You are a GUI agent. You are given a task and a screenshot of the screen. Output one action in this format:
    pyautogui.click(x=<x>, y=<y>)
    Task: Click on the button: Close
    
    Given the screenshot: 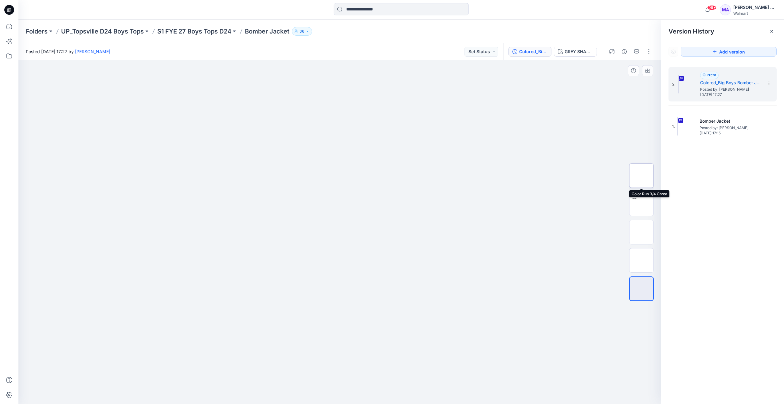 What is the action you would take?
    pyautogui.click(x=772, y=31)
    